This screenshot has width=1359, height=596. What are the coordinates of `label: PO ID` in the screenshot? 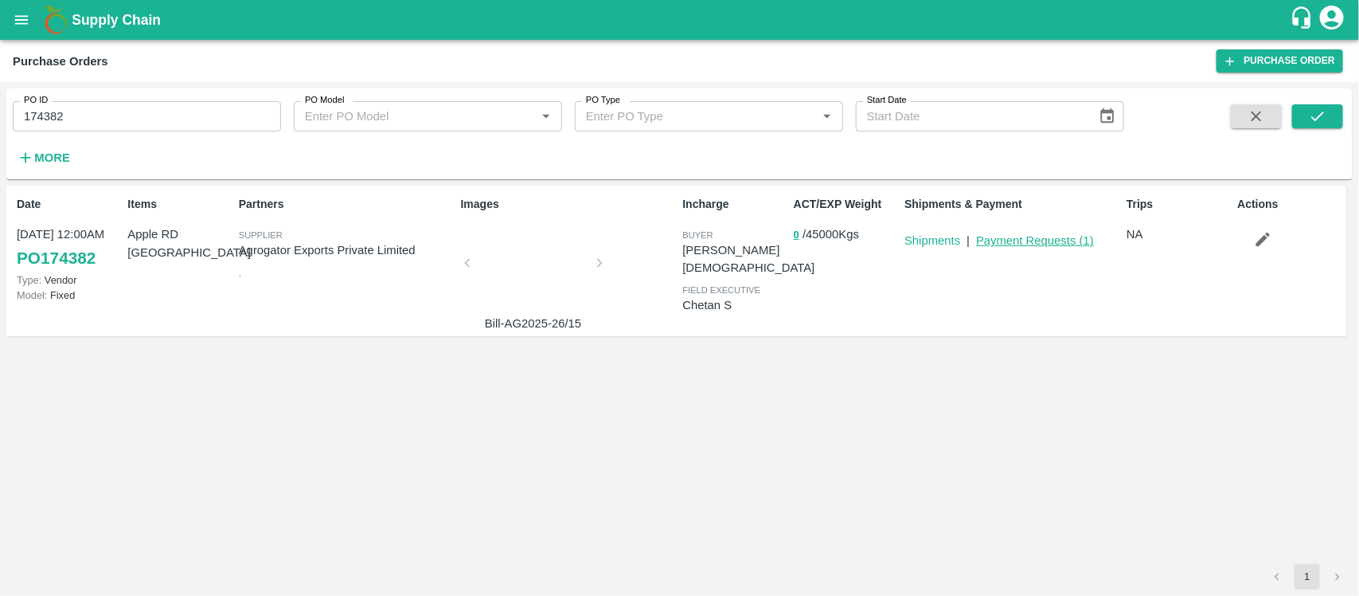 It's located at (36, 100).